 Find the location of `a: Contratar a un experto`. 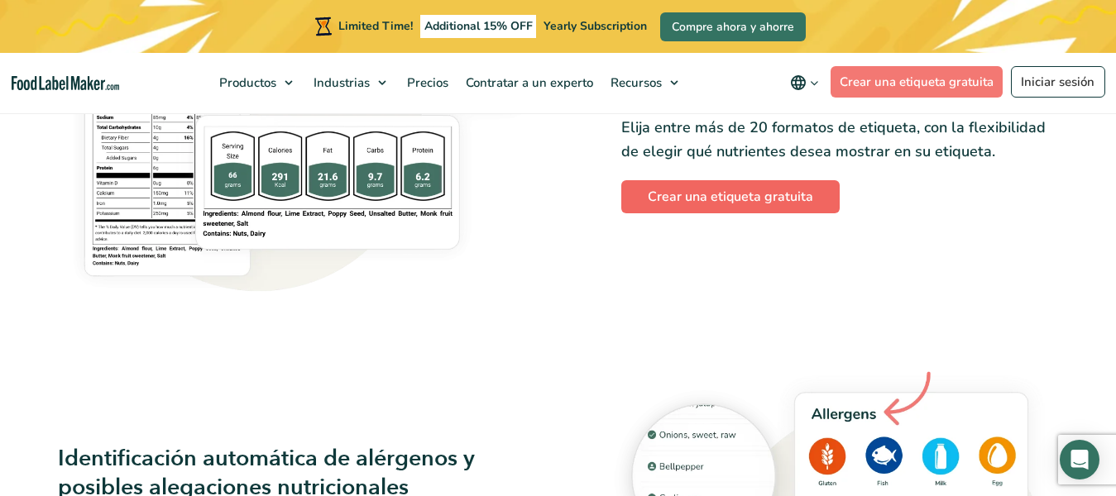

a: Contratar a un experto is located at coordinates (528, 83).